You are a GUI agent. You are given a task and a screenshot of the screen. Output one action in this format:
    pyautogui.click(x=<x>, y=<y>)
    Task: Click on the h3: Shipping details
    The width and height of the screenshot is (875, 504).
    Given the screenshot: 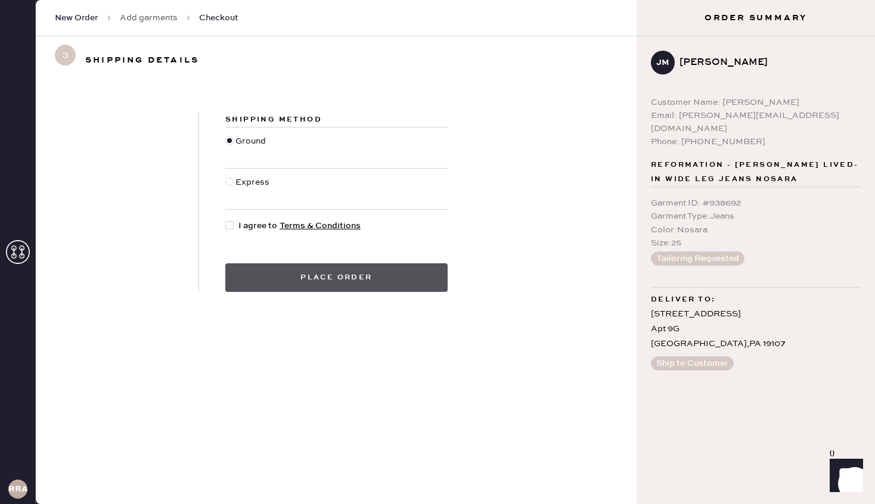 What is the action you would take?
    pyautogui.click(x=142, y=60)
    